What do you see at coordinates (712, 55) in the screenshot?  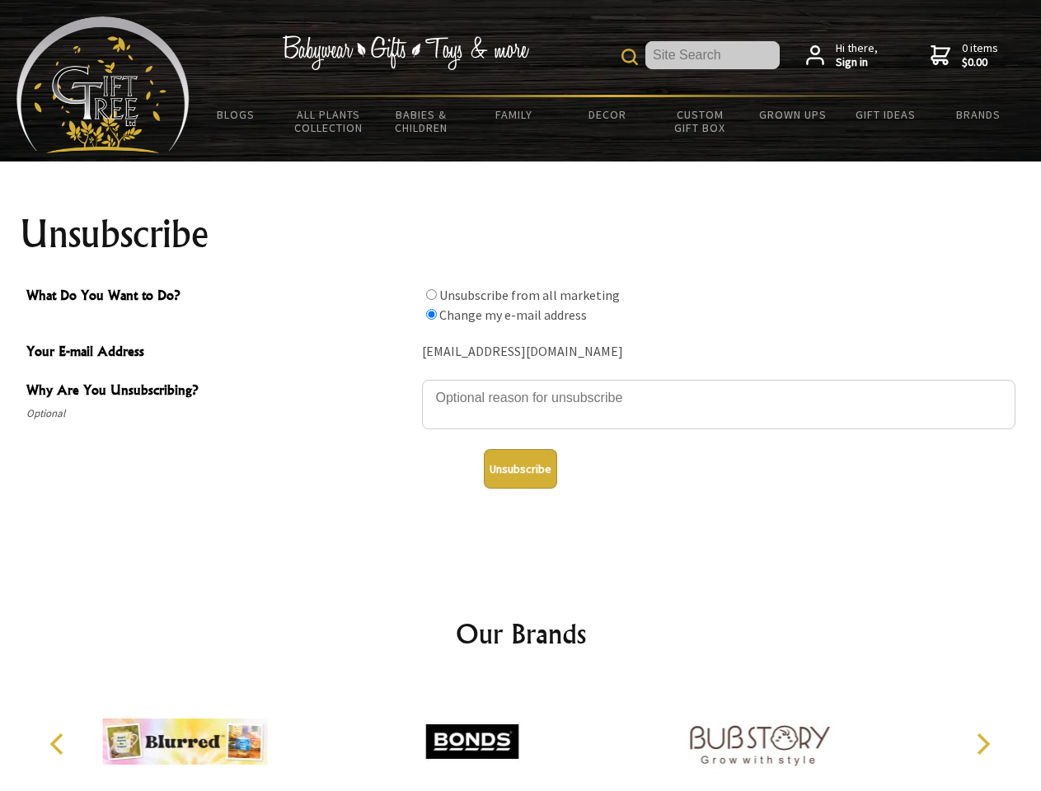 I see `input: Site Search` at bounding box center [712, 55].